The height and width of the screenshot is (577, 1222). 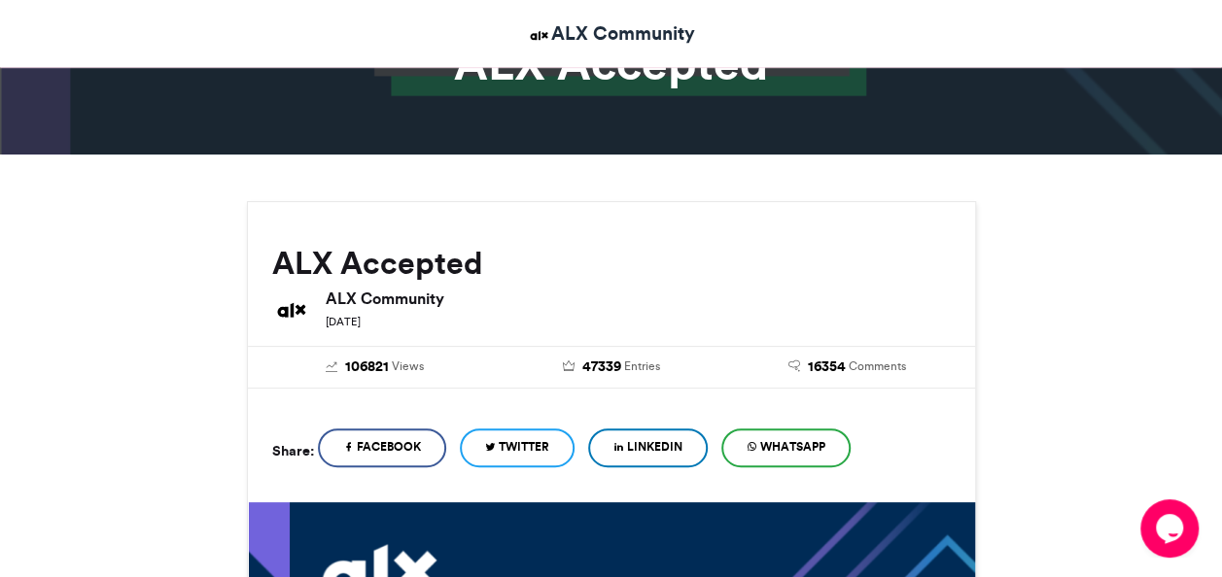 I want to click on a: ALX Community, so click(x=610, y=33).